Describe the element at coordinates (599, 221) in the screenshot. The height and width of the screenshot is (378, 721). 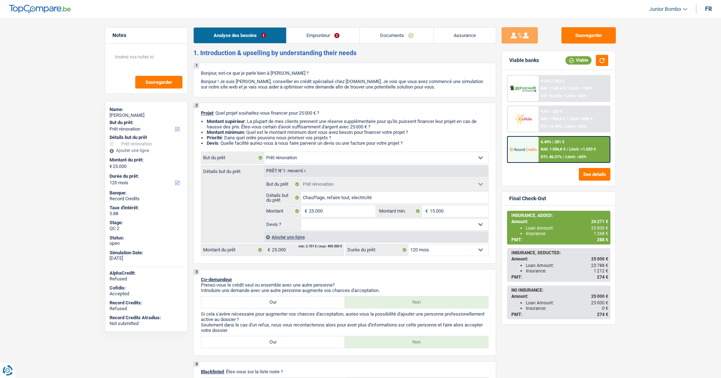
I see `span: 26 271 €` at that location.